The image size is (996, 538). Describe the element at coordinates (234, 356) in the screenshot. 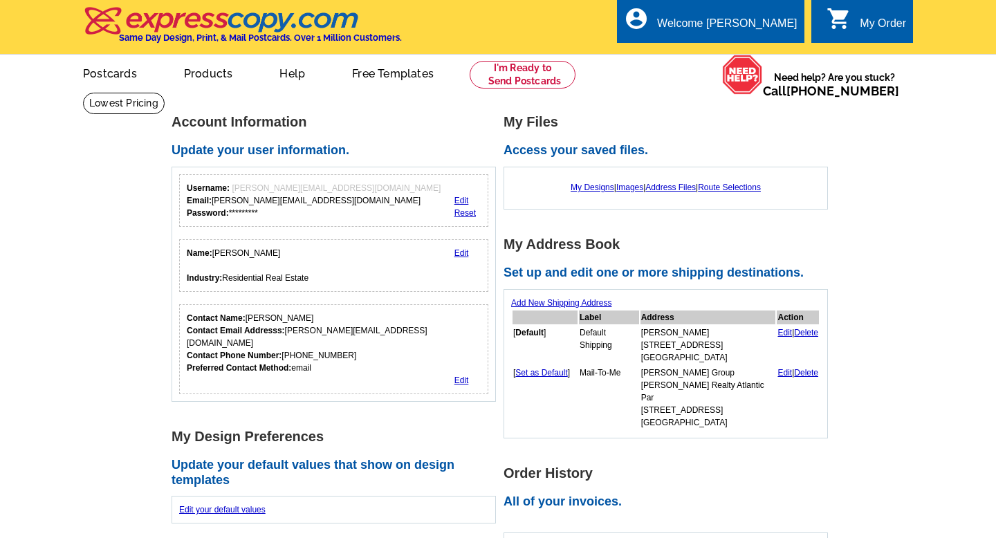

I see `strong: Contact Phone Number:` at that location.